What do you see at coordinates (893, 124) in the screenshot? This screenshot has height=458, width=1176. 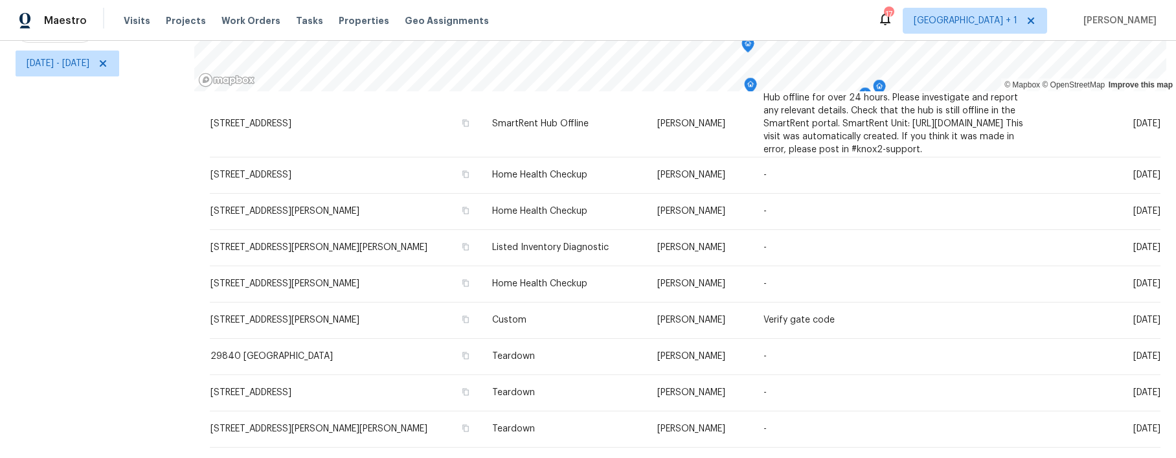 I see `span: Hub offline for over 24 hours. Please investigate and report any relevant details. Check that the...` at bounding box center [893, 124].